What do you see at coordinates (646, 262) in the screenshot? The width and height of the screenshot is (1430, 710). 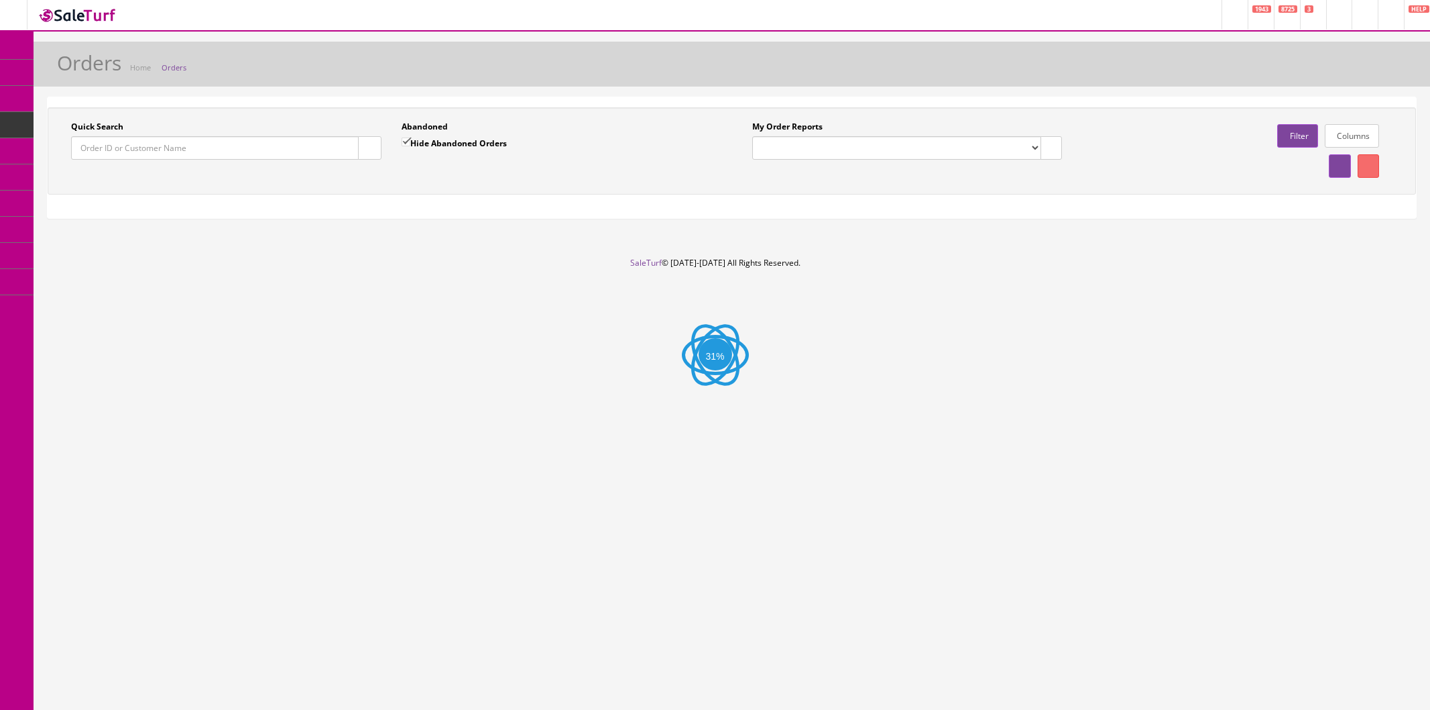 I see `a: SaleTurf` at bounding box center [646, 262].